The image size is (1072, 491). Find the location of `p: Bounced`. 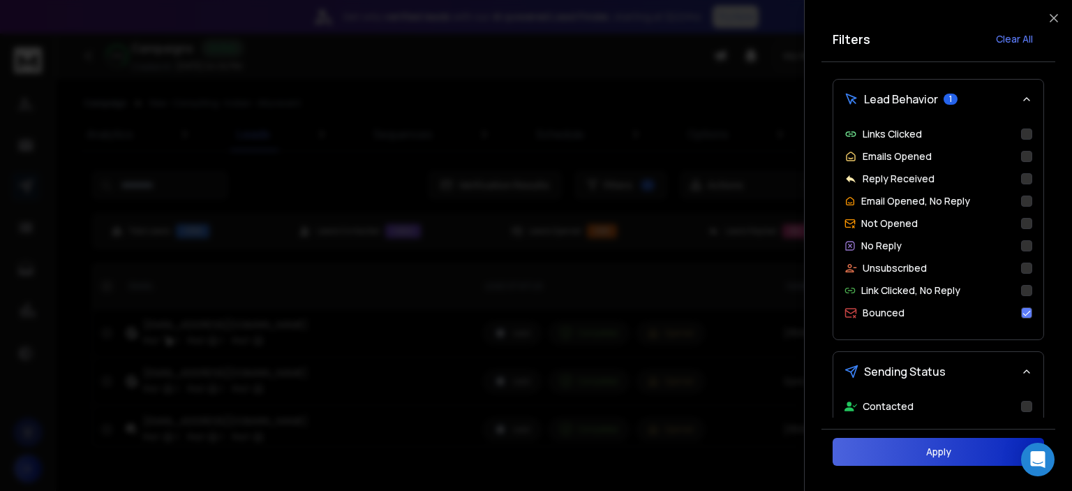

p: Bounced is located at coordinates (884, 313).